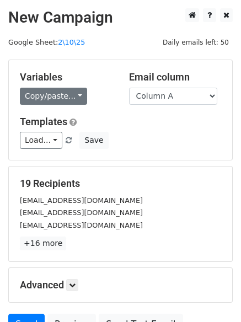 Image resolution: width=241 pixels, height=322 pixels. Describe the element at coordinates (44, 121) in the screenshot. I see `a: Templates` at that location.